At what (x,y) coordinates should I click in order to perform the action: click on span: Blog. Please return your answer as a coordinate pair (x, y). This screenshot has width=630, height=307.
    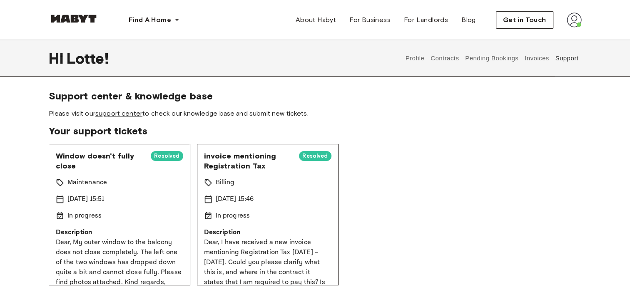
    Looking at the image, I should click on (468, 20).